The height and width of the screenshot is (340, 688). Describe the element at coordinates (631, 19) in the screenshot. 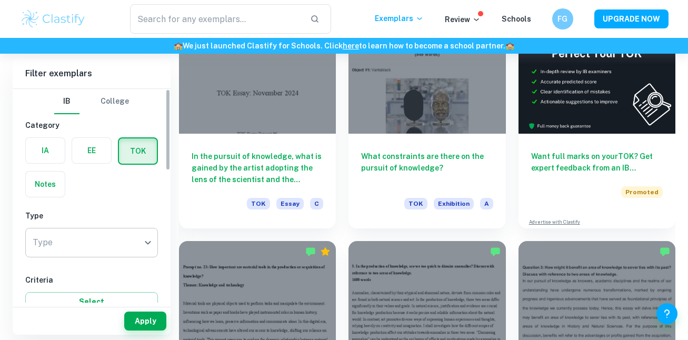

I see `button: UPGRADE NOW` at that location.